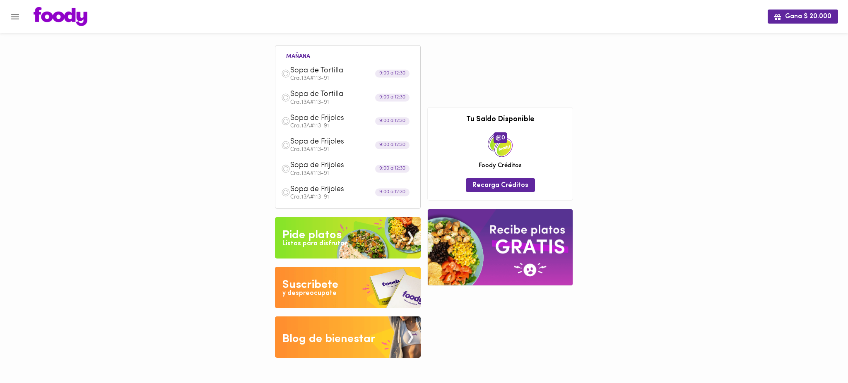  What do you see at coordinates (500, 120) in the screenshot?
I see `h3: Tu Saldo Disponible` at bounding box center [500, 120].